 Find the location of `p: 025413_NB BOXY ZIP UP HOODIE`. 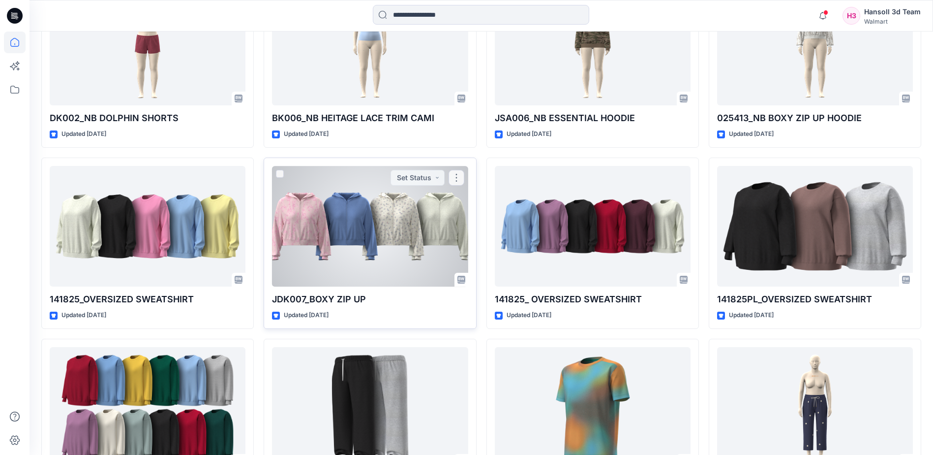

p: 025413_NB BOXY ZIP UP HOODIE is located at coordinates (815, 118).